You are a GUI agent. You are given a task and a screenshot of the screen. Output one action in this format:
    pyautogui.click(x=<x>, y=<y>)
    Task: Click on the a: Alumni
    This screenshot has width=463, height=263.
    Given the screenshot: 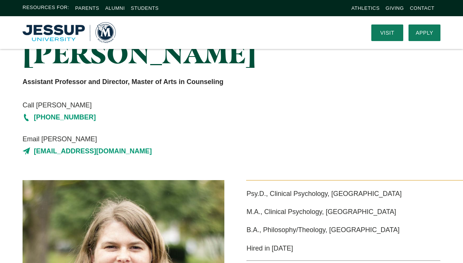 What is the action you would take?
    pyautogui.click(x=115, y=8)
    